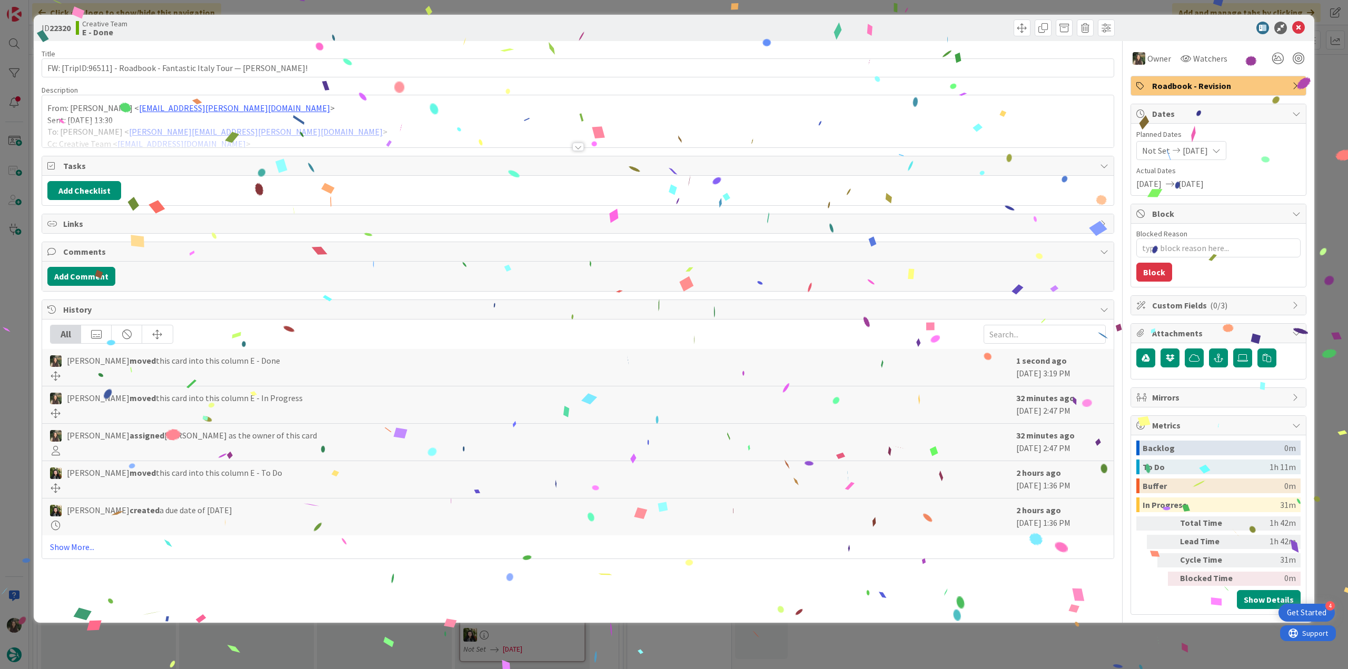  I want to click on input: Search..., so click(1045, 334).